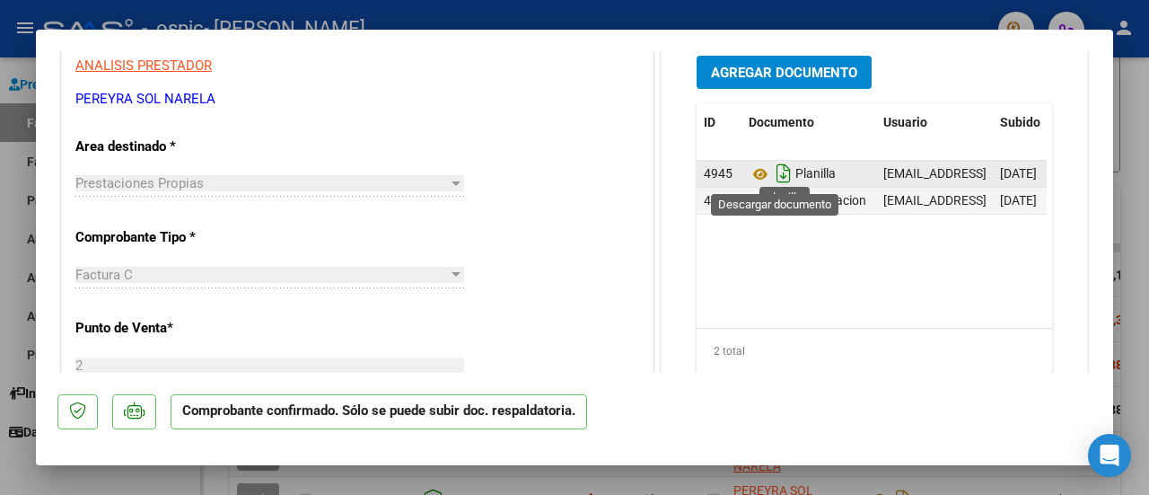  I want to click on div: DOCUMENTACIÓN RESPALDATORIA, so click(874, 228).